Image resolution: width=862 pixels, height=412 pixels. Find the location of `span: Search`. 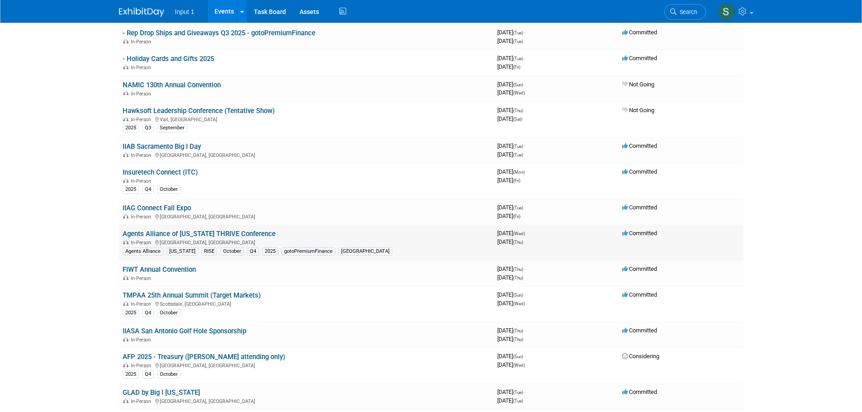

span: Search is located at coordinates (687, 12).